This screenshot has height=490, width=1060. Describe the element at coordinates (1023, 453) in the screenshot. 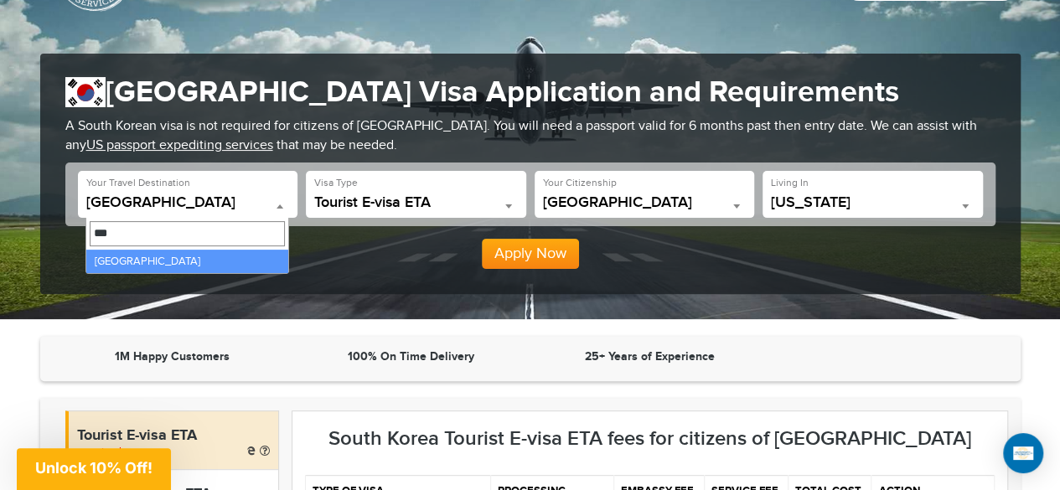

I see `div: Open Intercom Messenger` at that location.